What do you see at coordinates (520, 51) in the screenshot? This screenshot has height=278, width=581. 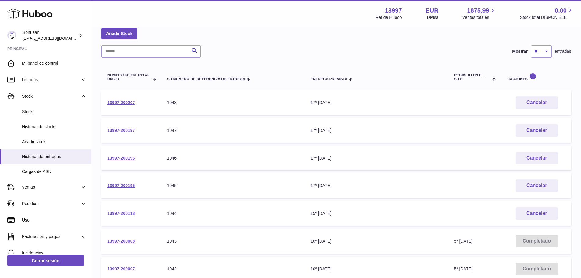 I see `label: Mostrar` at bounding box center [520, 51].